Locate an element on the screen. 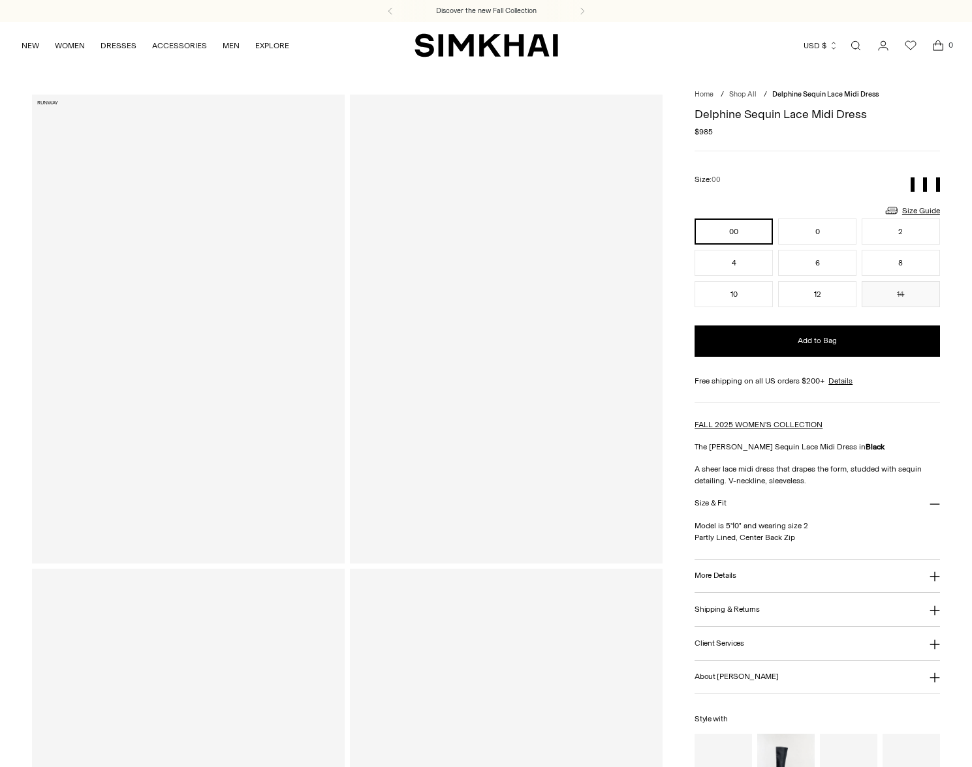  a: Shop All is located at coordinates (742, 94).